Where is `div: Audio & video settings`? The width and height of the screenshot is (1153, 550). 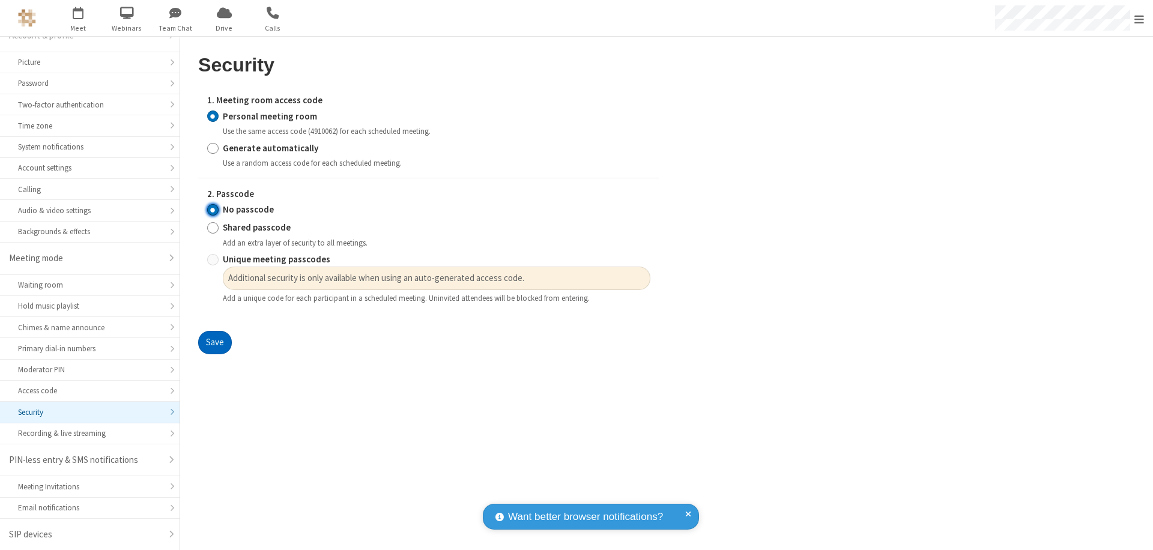
div: Audio & video settings is located at coordinates (89, 210).